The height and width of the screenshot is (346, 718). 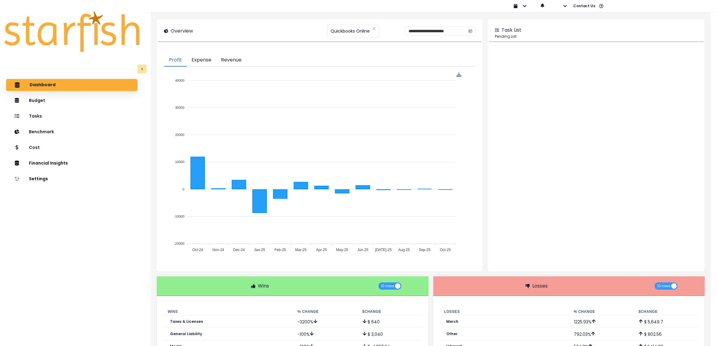 What do you see at coordinates (239, 250) in the screenshot?
I see `tspan: Dec-24` at bounding box center [239, 250].